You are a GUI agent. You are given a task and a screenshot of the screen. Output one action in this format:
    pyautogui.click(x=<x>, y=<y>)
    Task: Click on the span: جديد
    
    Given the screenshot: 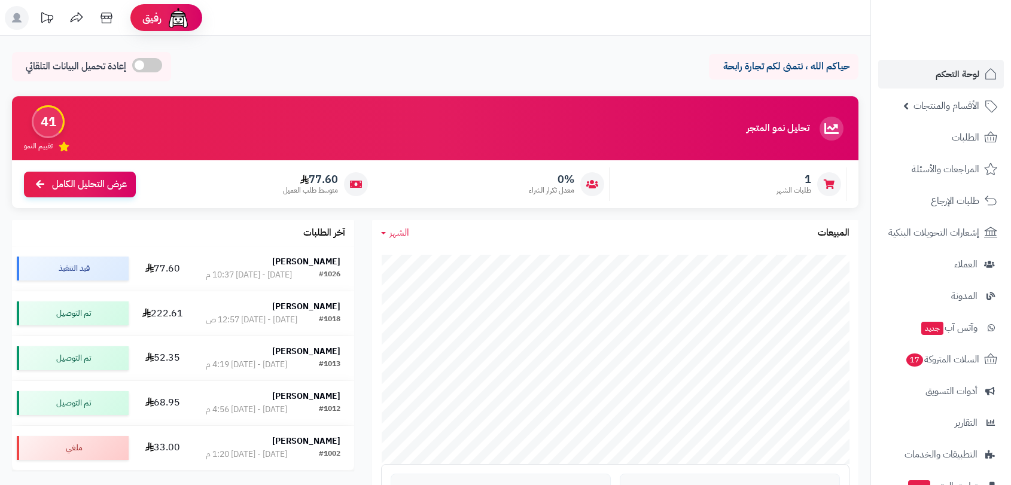 What is the action you would take?
    pyautogui.click(x=932, y=329)
    